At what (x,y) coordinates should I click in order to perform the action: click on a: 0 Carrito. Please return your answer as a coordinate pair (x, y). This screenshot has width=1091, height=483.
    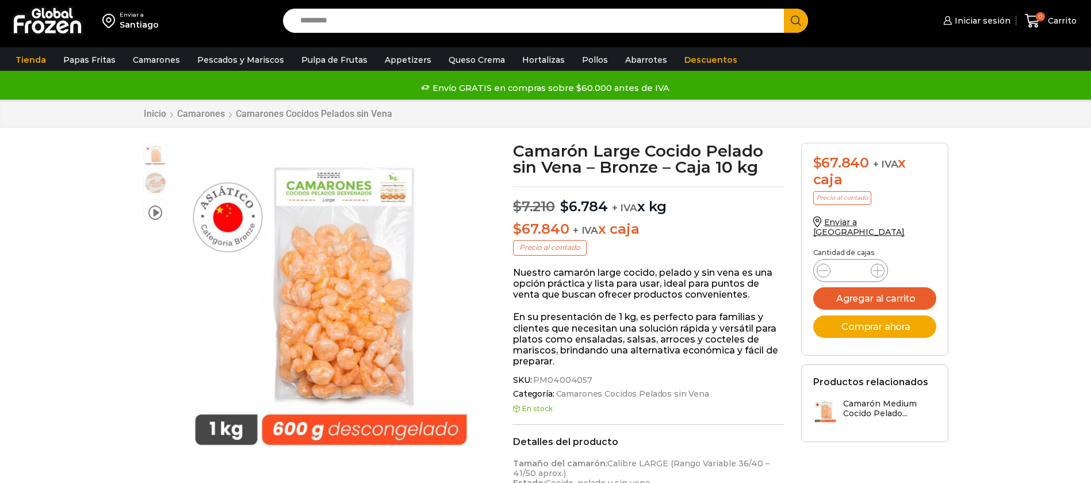
    Looking at the image, I should click on (1051, 21).